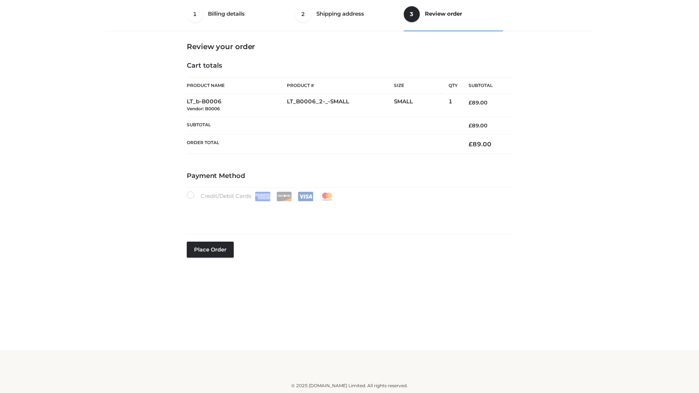  What do you see at coordinates (340, 86) in the screenshot?
I see `th: Product #` at bounding box center [340, 86].